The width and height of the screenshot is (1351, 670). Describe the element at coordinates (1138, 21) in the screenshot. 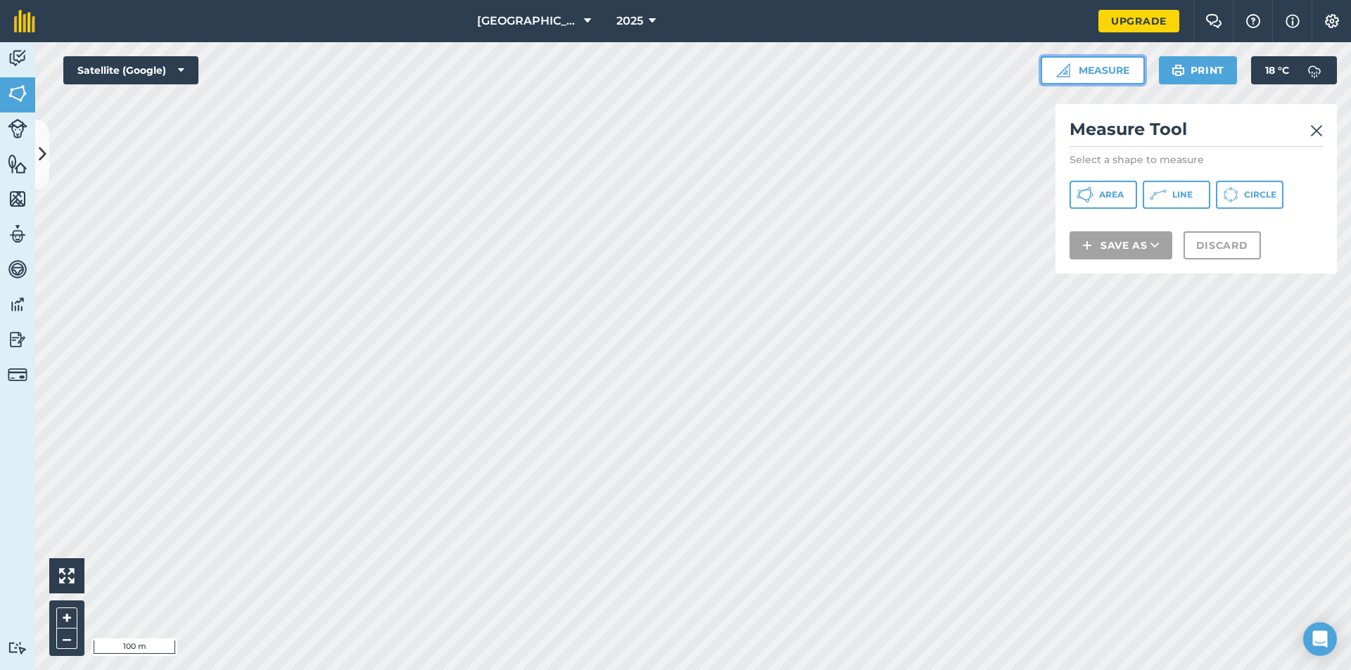

I see `a: Upgrade` at that location.